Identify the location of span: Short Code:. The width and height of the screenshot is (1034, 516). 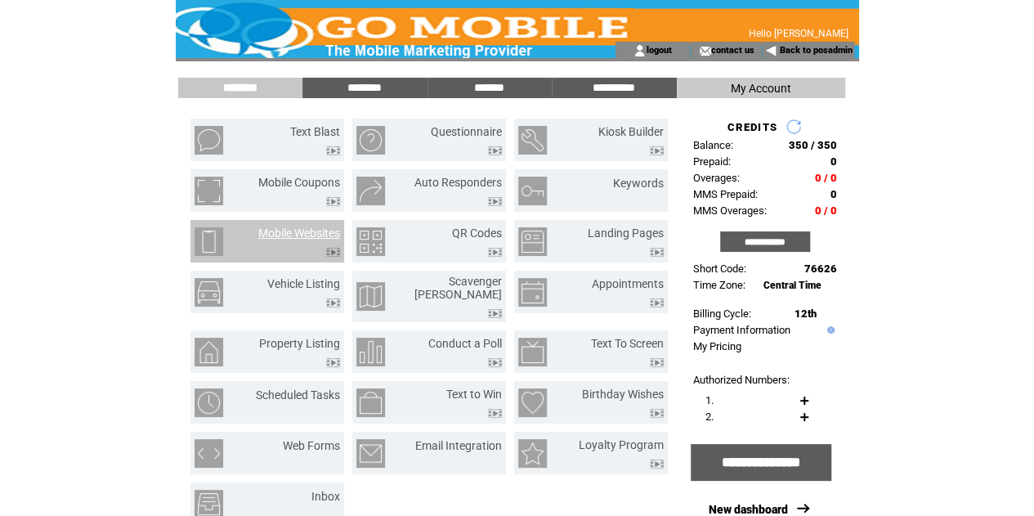
(719, 268).